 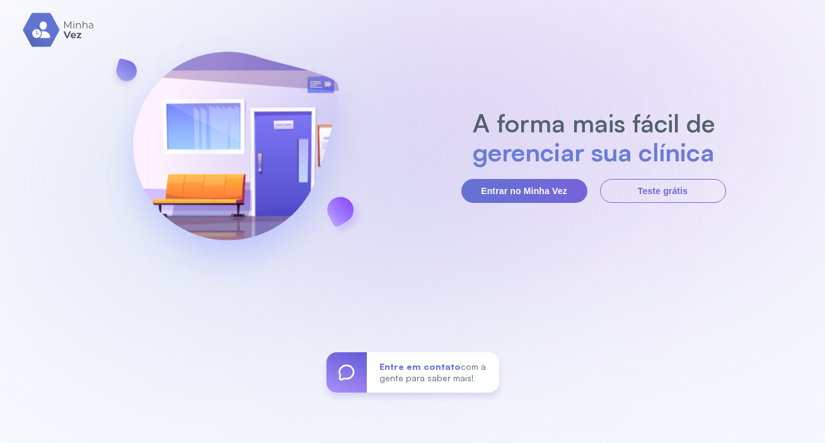 I want to click on h2: A forma mais fácil de, so click(x=593, y=123).